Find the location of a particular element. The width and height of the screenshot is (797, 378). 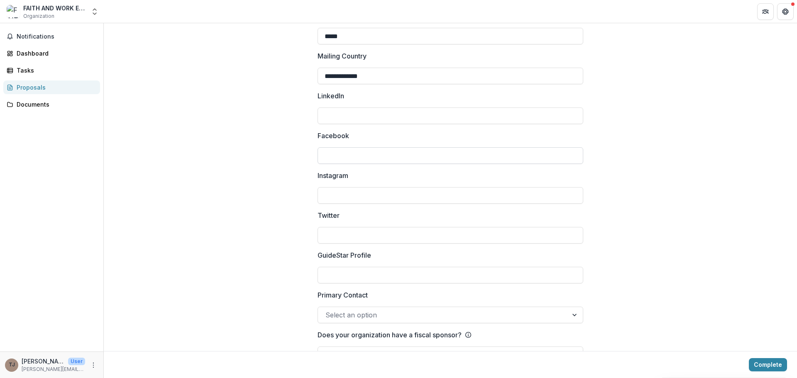

div: Proposals is located at coordinates (55, 87).